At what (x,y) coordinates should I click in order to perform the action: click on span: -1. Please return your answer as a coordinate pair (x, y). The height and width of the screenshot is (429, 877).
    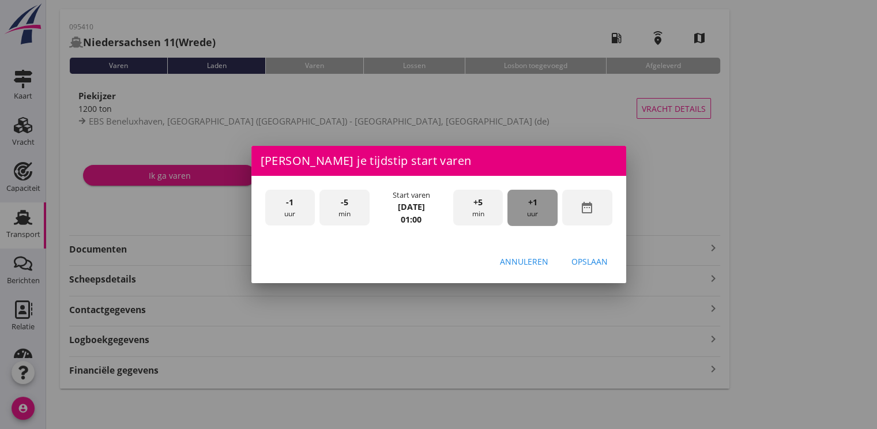
    Looking at the image, I should click on (290, 202).